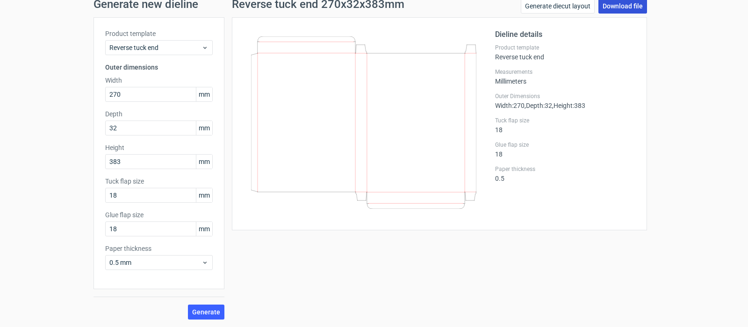  Describe the element at coordinates (159, 114) in the screenshot. I see `label: Depth` at that location.